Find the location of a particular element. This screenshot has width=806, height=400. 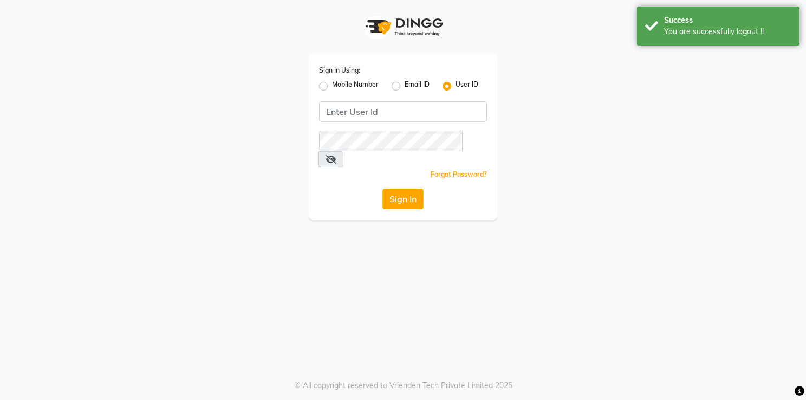

button: Sign In is located at coordinates (403, 199).